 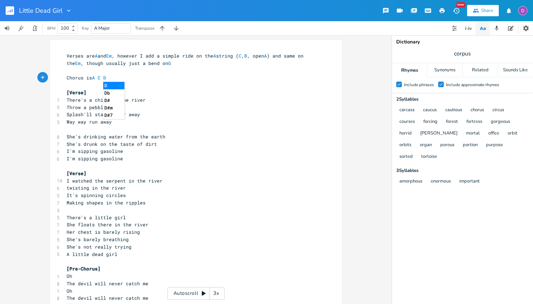 What do you see at coordinates (196, 293) in the screenshot?
I see `div: Autoscroll` at bounding box center [196, 293].